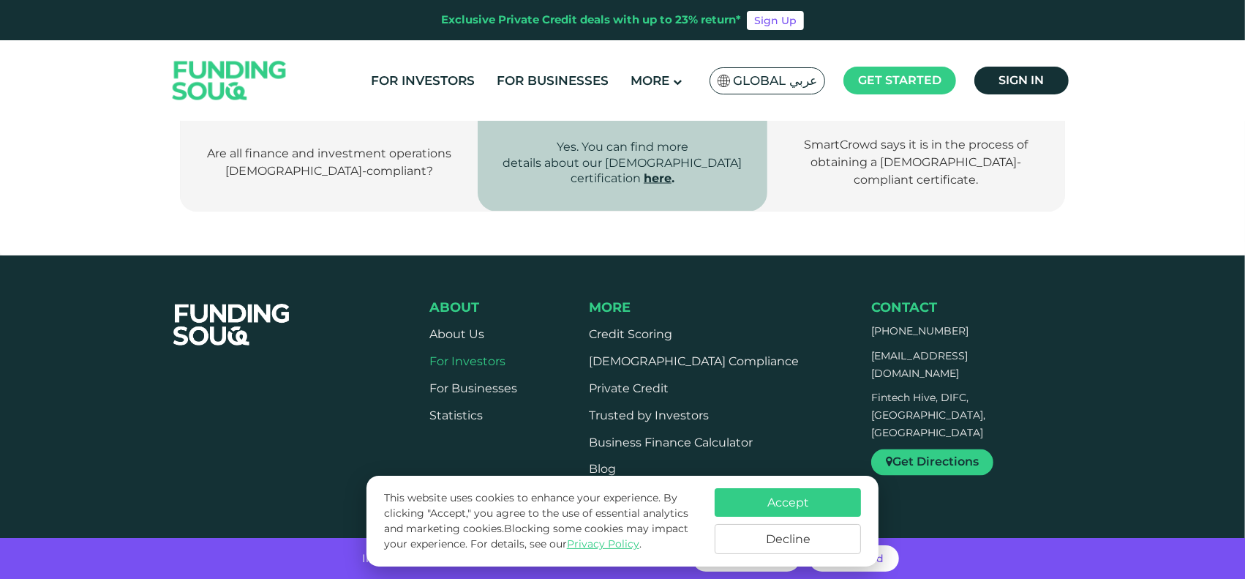  I want to click on span: Global عربي, so click(775, 80).